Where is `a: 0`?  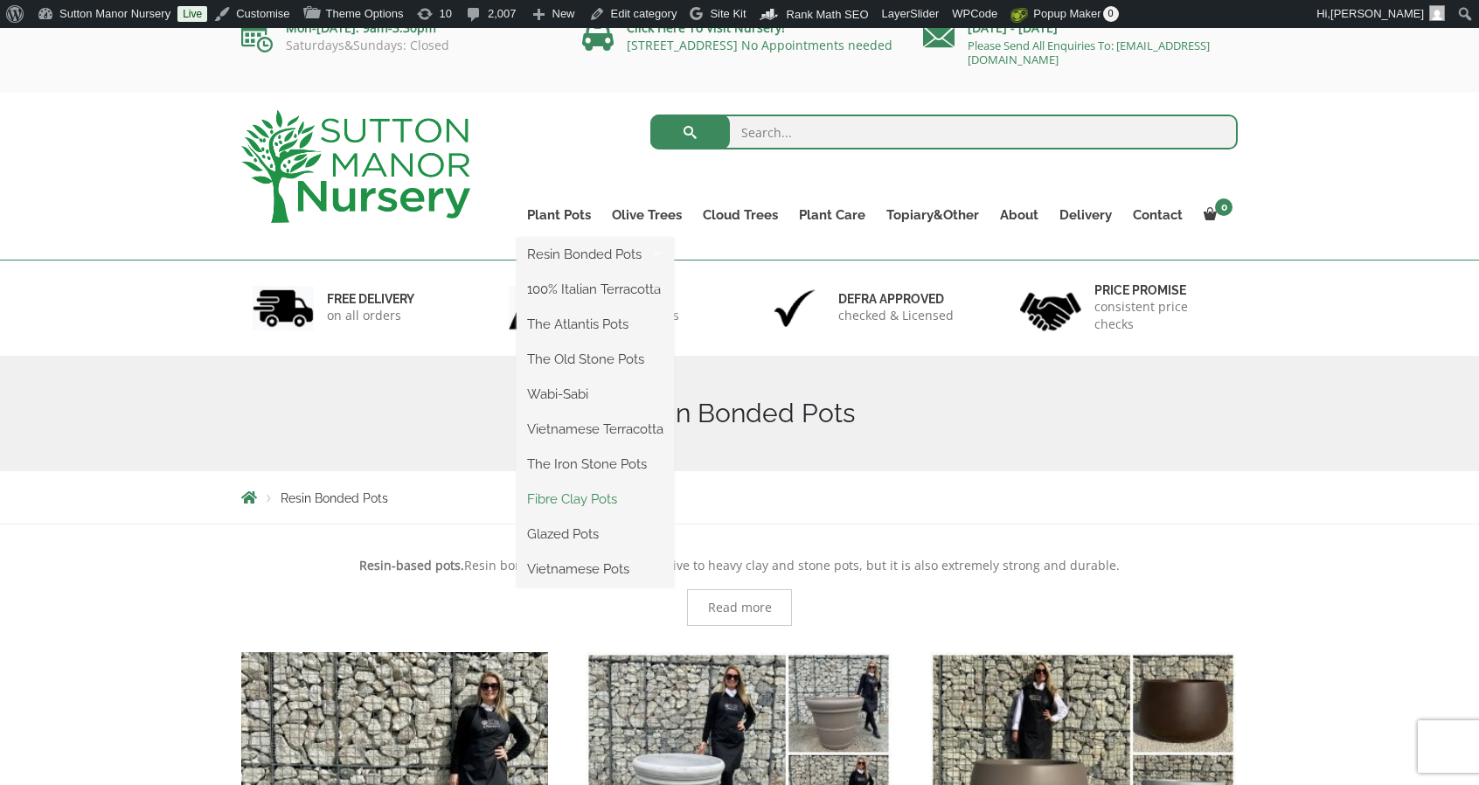
a: 0 is located at coordinates (1215, 215).